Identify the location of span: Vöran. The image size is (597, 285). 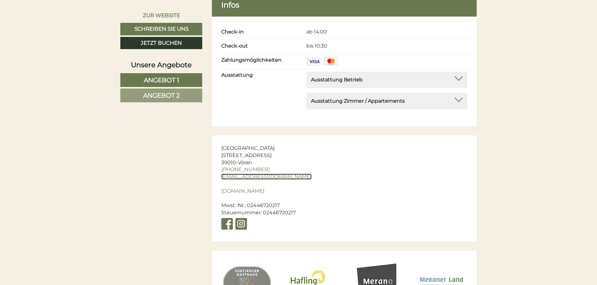
(245, 162).